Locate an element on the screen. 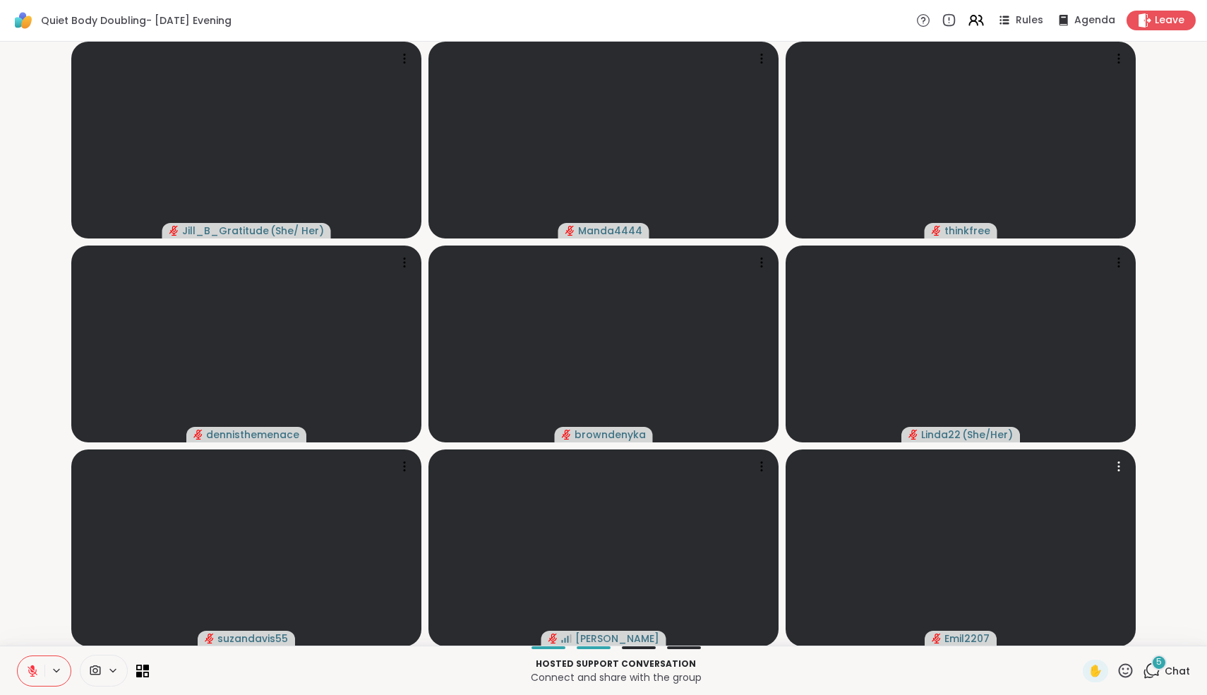 This screenshot has height=695, width=1207. span: thinkfree is located at coordinates (967, 231).